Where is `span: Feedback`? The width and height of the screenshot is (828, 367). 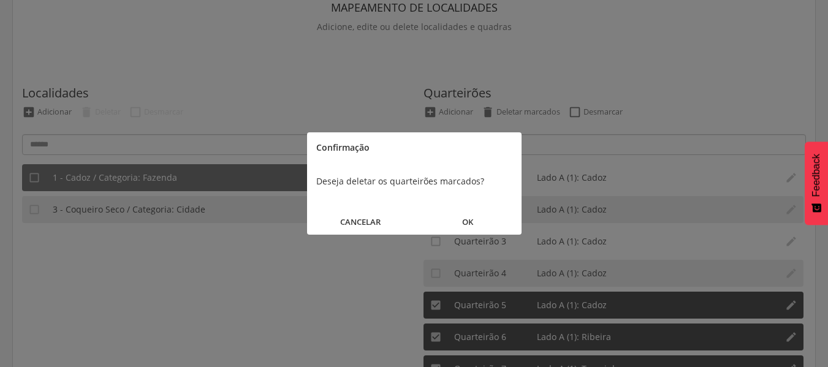 span: Feedback is located at coordinates (816, 175).